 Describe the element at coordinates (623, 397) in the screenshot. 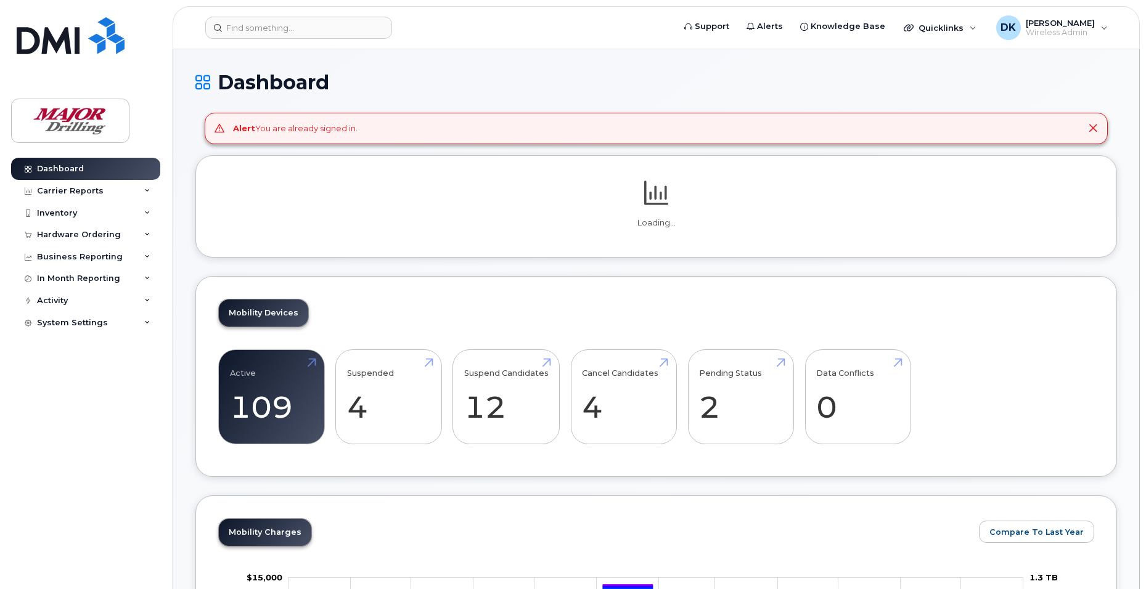

I see `a: Cancel Candidates 4` at that location.